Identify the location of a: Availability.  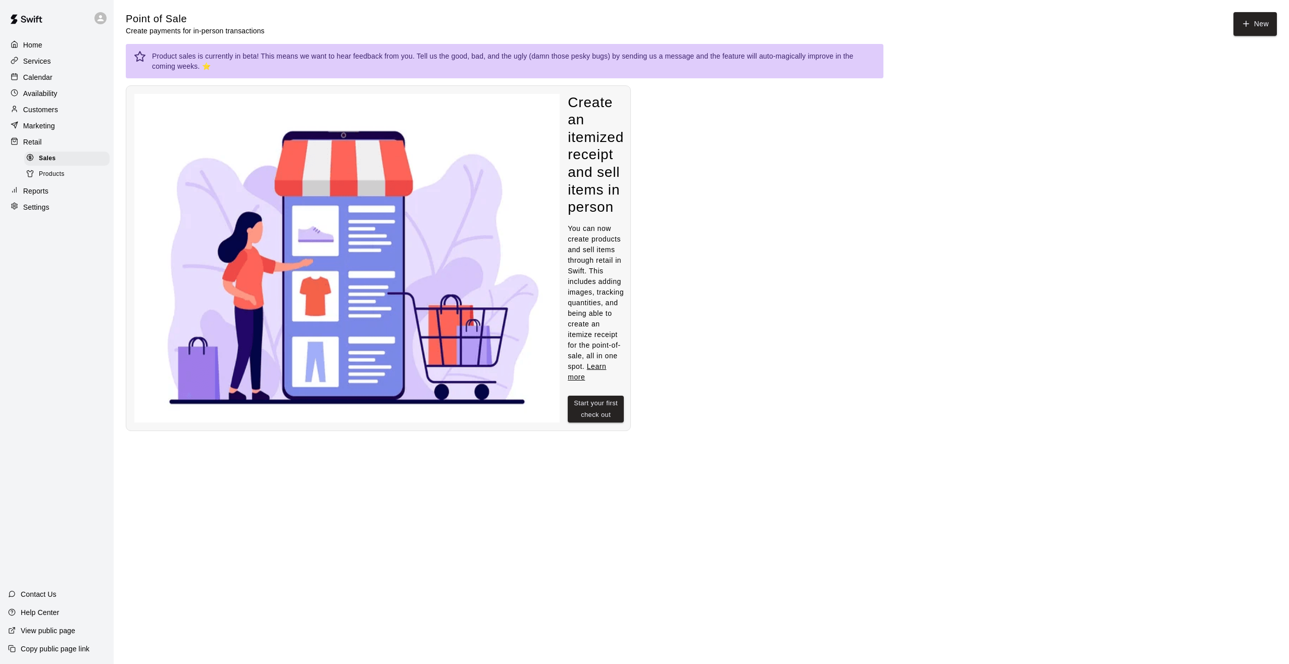
(57, 93).